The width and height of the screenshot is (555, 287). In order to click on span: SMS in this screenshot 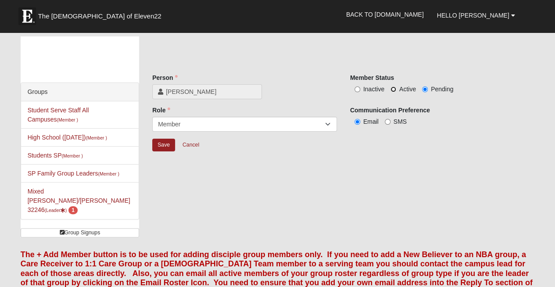, I will do `click(400, 122)`.